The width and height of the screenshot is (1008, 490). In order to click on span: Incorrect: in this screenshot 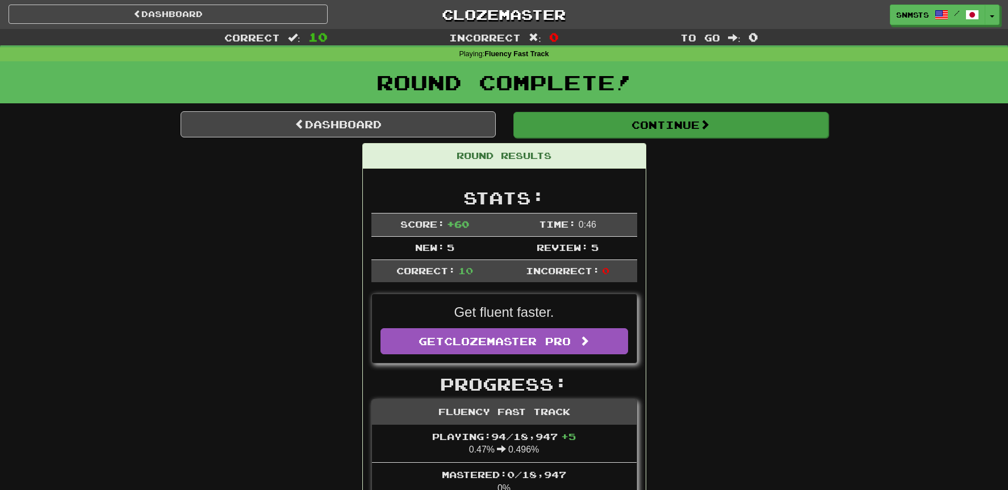, I will do `click(563, 270)`.